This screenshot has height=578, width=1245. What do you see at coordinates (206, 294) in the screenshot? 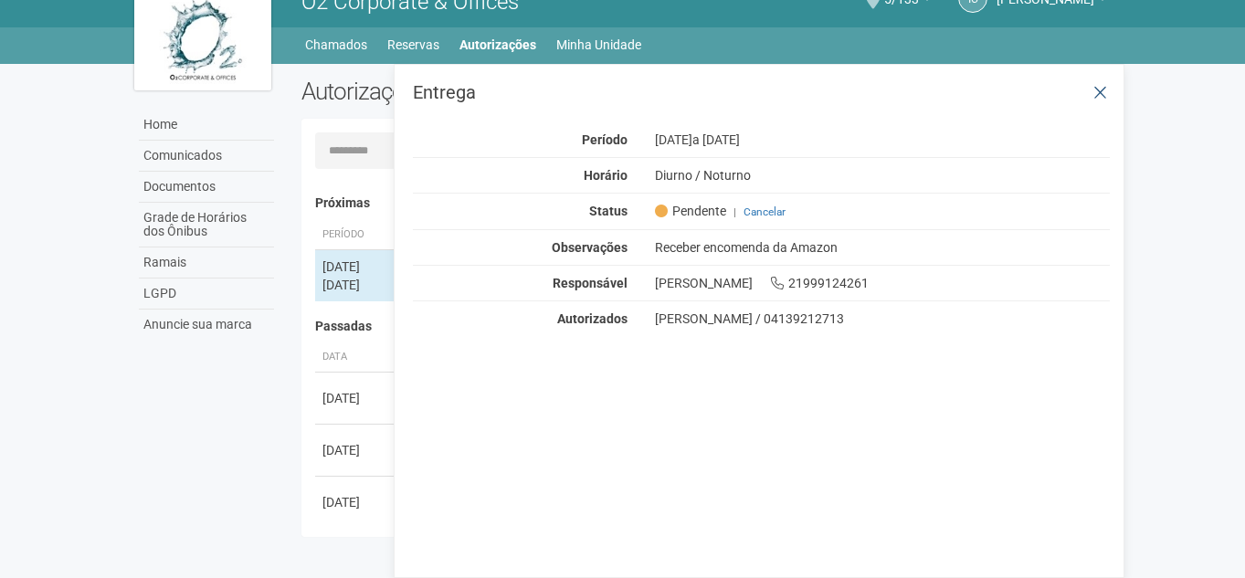
I see `a: LGPD` at bounding box center [206, 294].